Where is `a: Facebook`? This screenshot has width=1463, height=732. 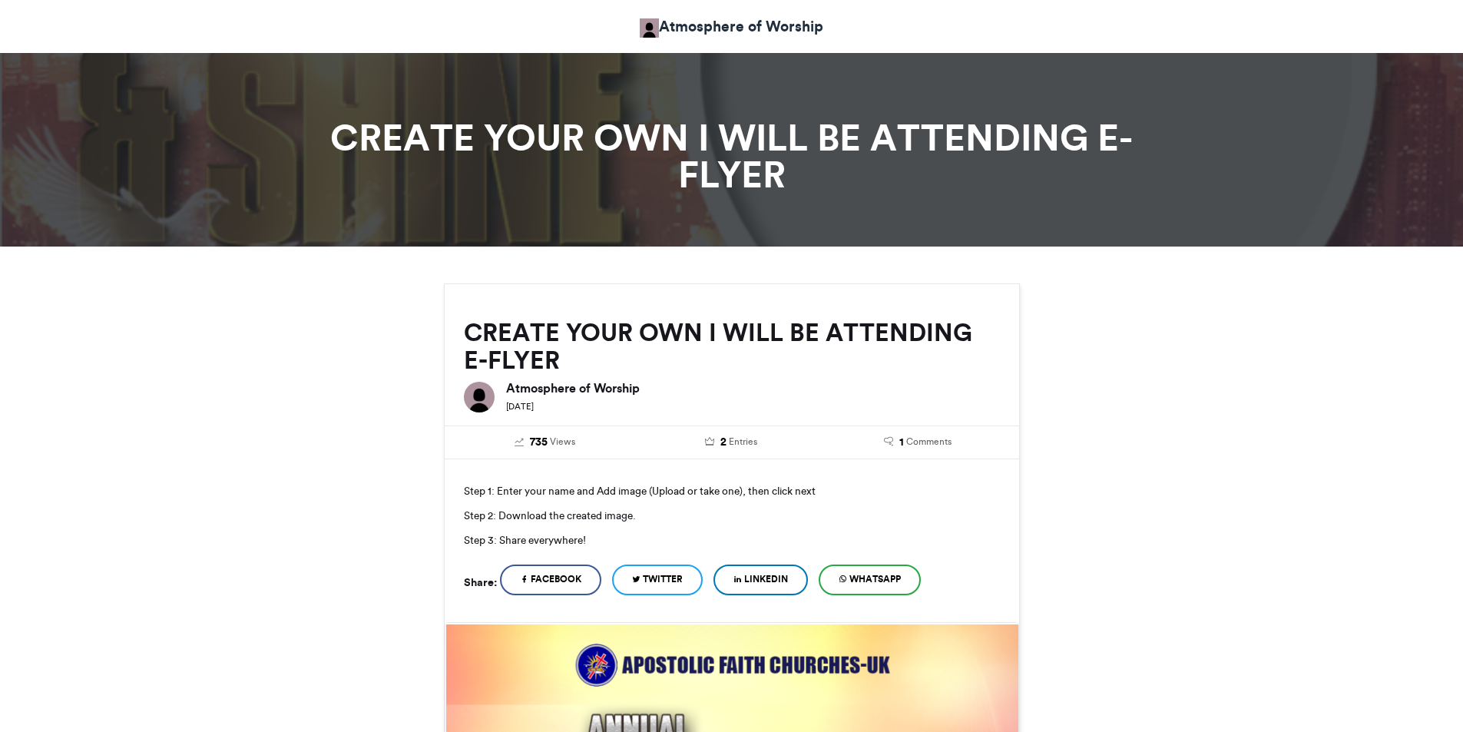 a: Facebook is located at coordinates (551, 580).